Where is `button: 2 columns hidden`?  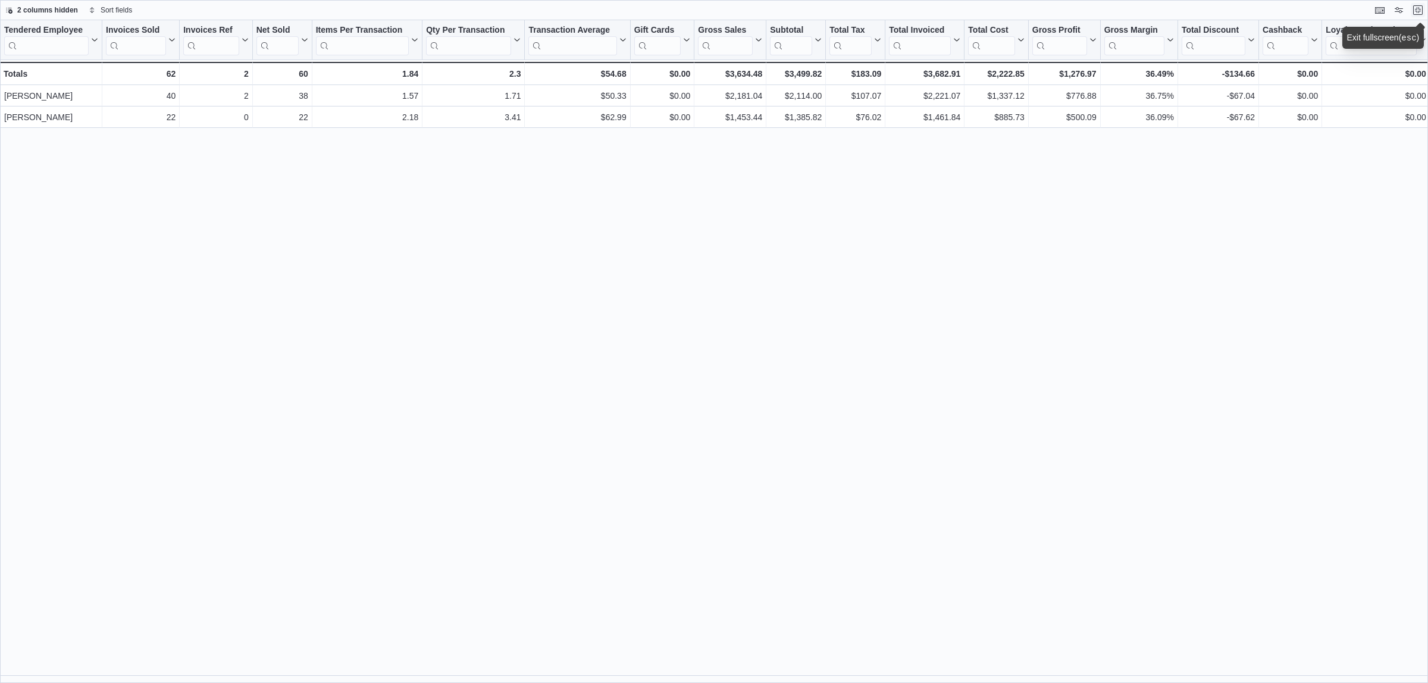
button: 2 columns hidden is located at coordinates (42, 10).